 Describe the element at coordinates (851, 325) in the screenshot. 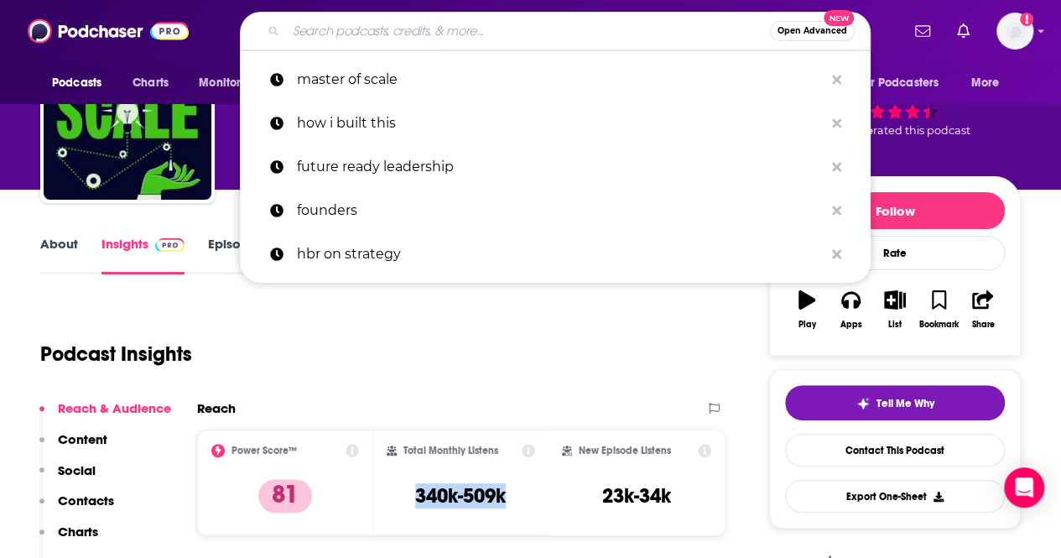

I see `div: Apps` at that location.